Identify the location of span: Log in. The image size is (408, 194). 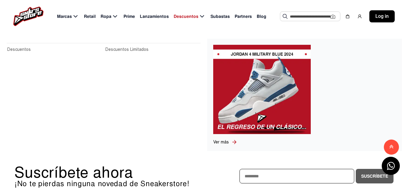
(382, 16).